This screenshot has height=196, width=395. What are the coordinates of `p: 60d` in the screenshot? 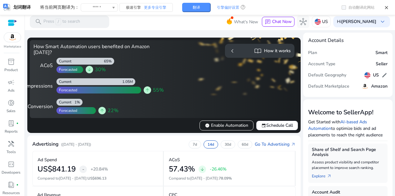 It's located at (245, 144).